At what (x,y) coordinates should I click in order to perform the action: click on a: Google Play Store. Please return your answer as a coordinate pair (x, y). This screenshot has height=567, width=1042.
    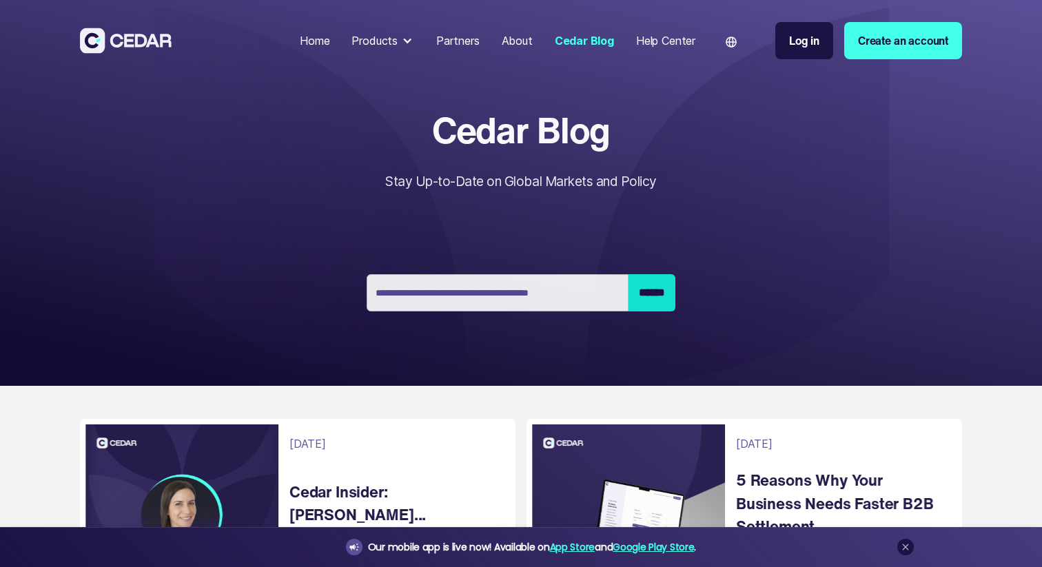
    Looking at the image, I should click on (653, 547).